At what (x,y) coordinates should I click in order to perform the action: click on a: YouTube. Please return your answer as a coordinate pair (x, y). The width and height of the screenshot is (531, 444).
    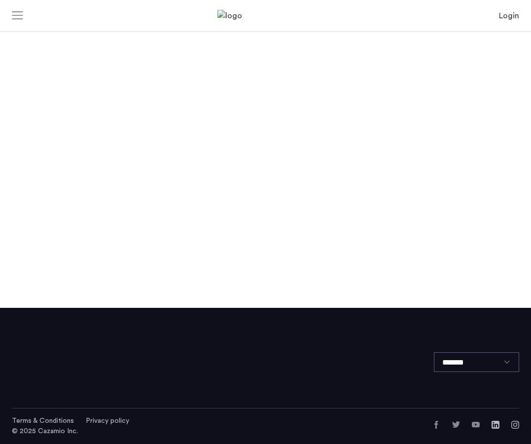
    Looking at the image, I should click on (476, 425).